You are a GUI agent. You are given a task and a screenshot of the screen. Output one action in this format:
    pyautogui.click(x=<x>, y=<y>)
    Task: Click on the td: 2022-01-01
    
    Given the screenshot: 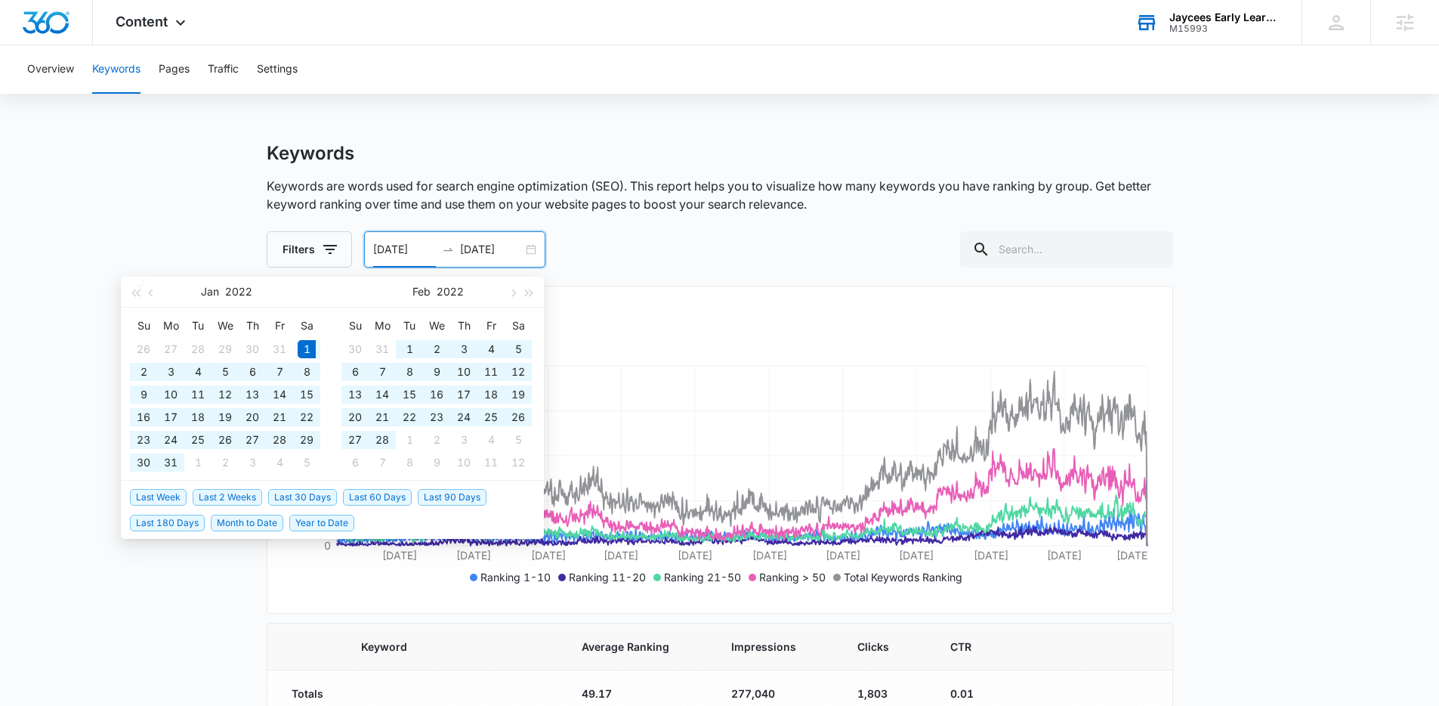 What is the action you would take?
    pyautogui.click(x=307, y=349)
    